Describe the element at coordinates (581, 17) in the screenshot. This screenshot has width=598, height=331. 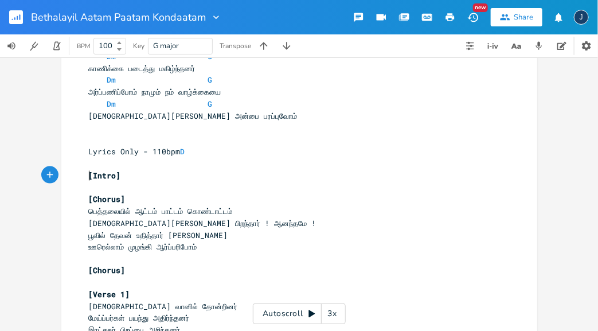
I see `div: jerishsd` at that location.